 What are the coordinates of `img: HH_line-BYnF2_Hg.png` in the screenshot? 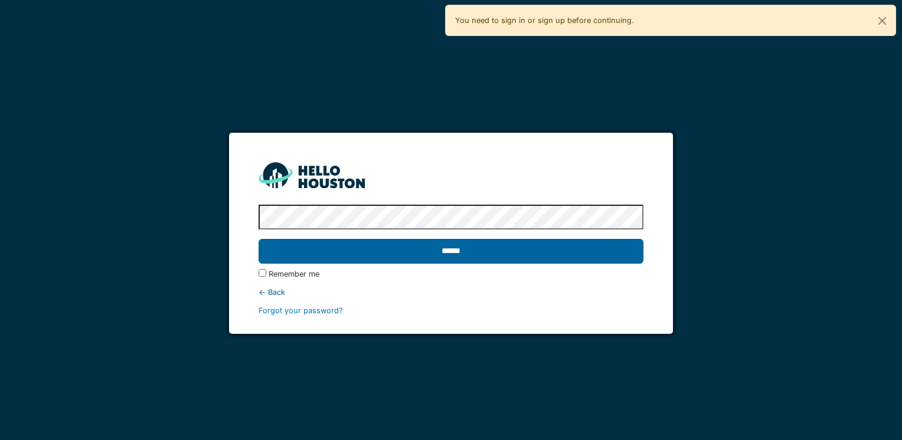 It's located at (312, 175).